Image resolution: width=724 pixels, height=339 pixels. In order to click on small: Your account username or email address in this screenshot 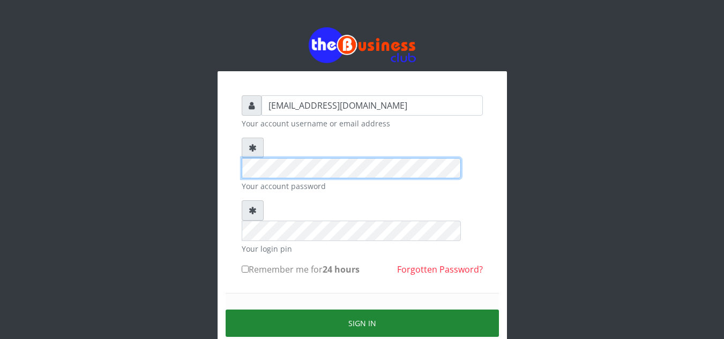, I will do `click(362, 123)`.